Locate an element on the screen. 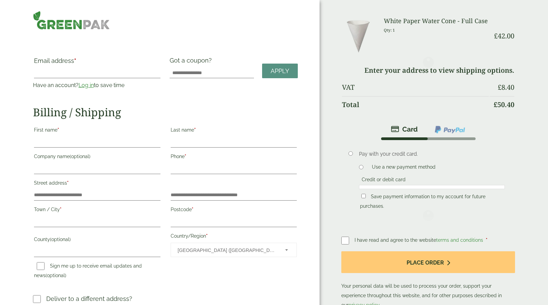  span: United Kingdom (UK) is located at coordinates (227, 250).